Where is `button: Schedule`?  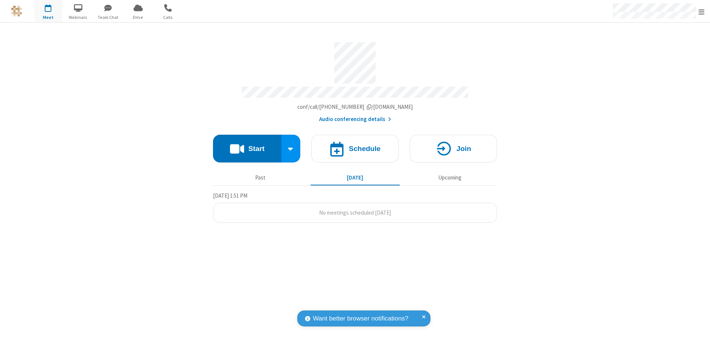 button: Schedule is located at coordinates (355, 148).